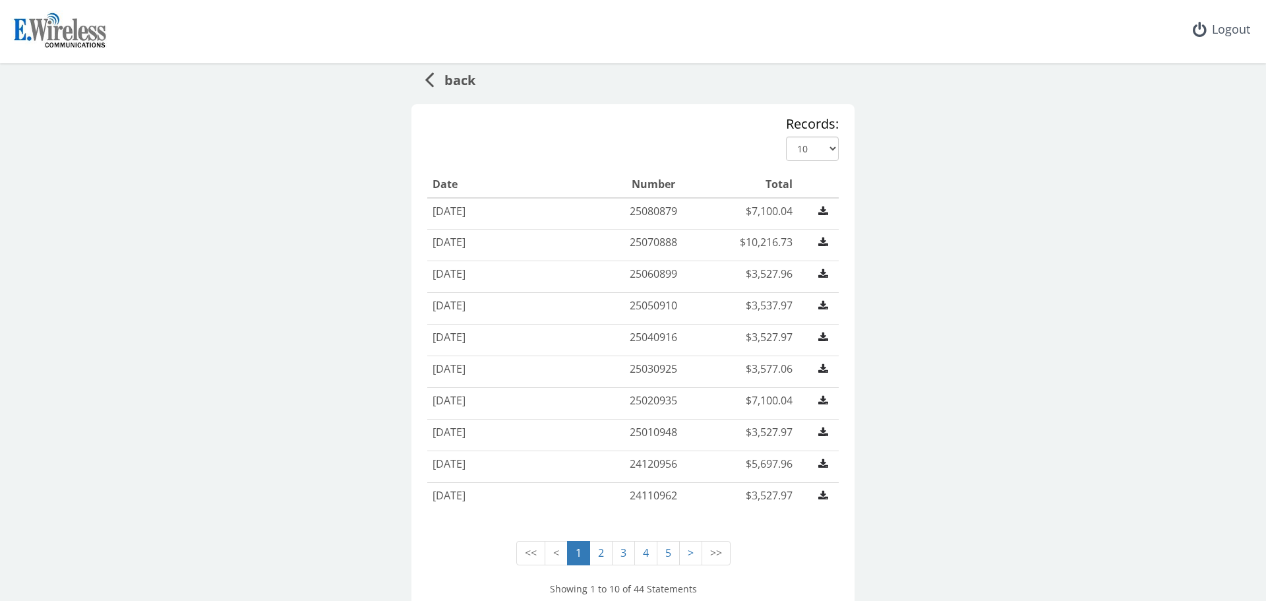 This screenshot has width=1266, height=601. What do you see at coordinates (653, 277) in the screenshot?
I see `td: 25060899` at bounding box center [653, 277].